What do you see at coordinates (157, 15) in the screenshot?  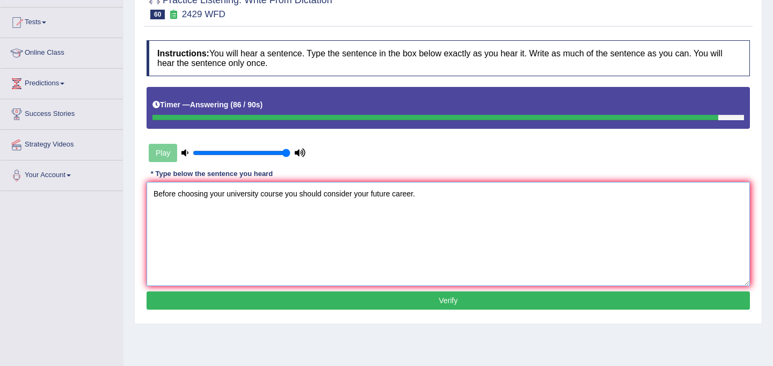 I see `span: 60` at bounding box center [157, 15].